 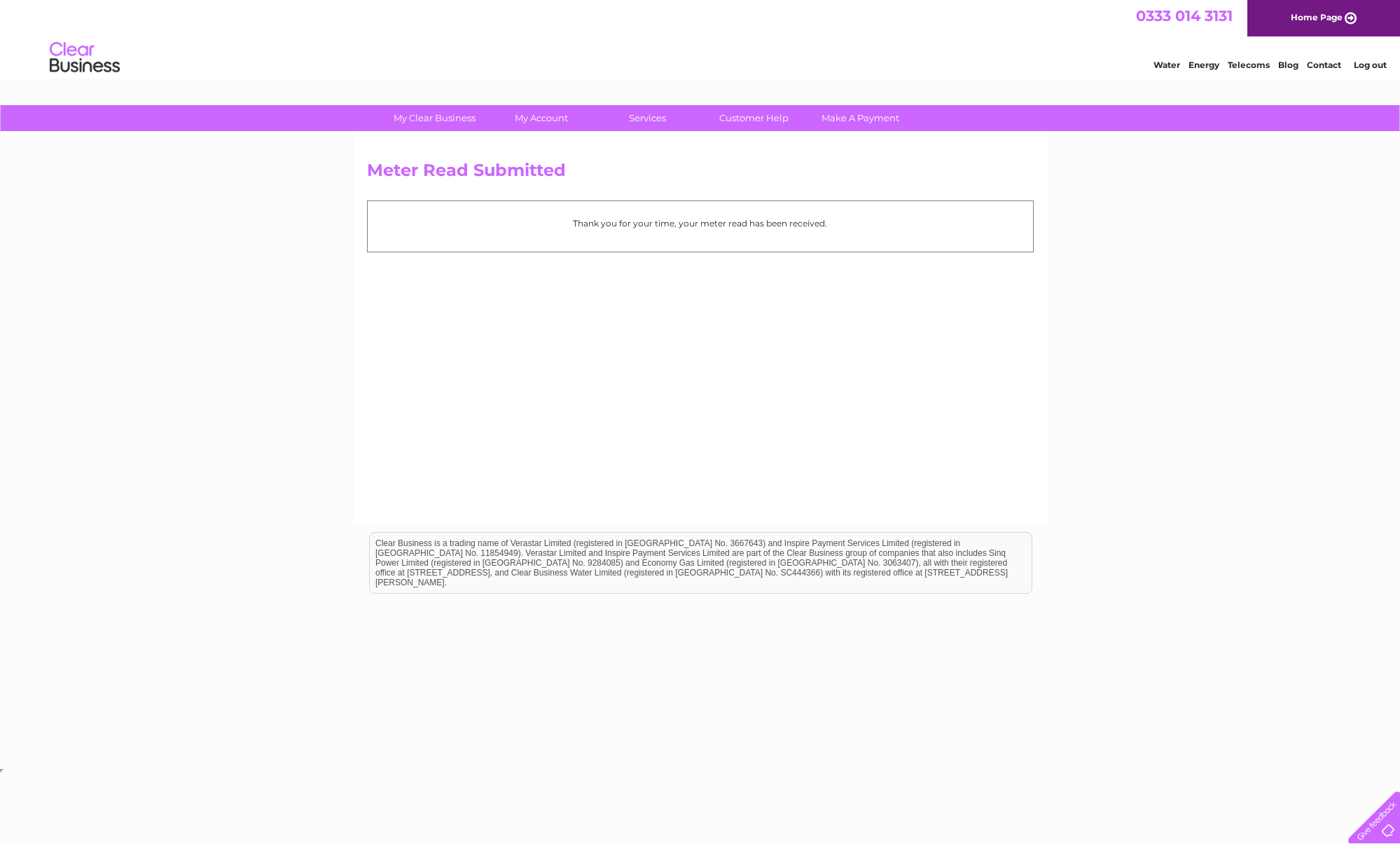 What do you see at coordinates (860, 118) in the screenshot?
I see `a: Make A Payment` at bounding box center [860, 118].